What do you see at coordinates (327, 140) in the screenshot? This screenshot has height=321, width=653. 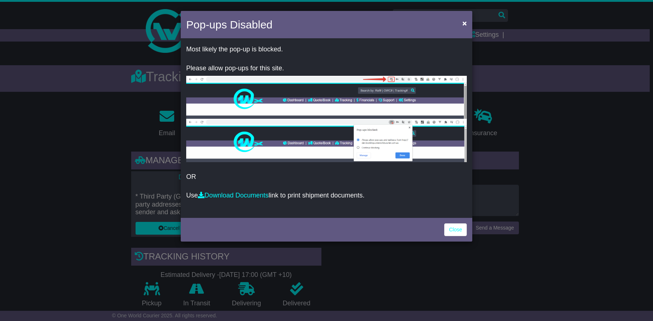 I see `img: allow-popup-2.png` at bounding box center [327, 140].